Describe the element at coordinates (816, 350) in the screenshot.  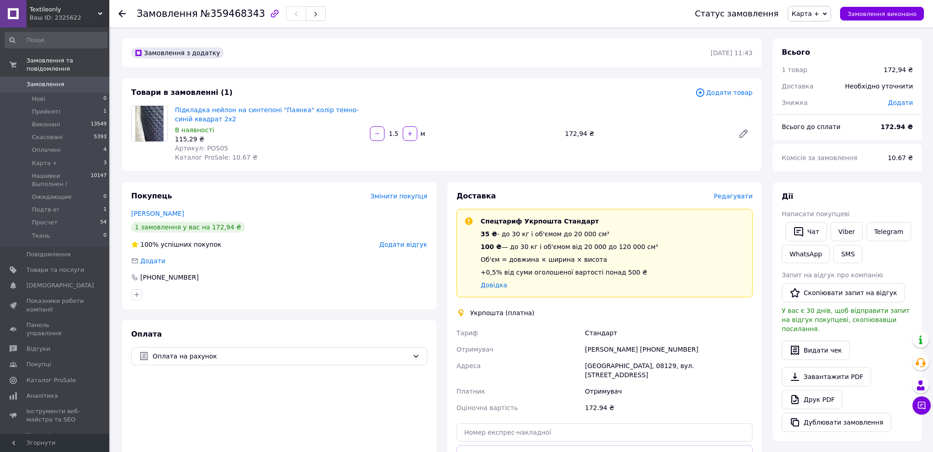
I see `button: Видати чек` at that location.